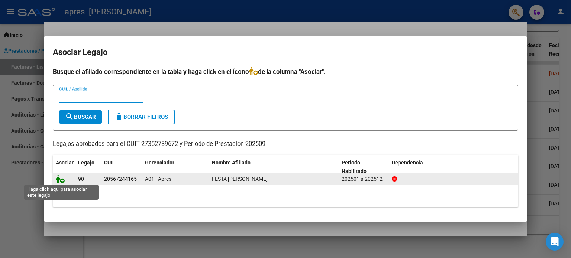  I want to click on div: 202501 a 202512, so click(363, 179).